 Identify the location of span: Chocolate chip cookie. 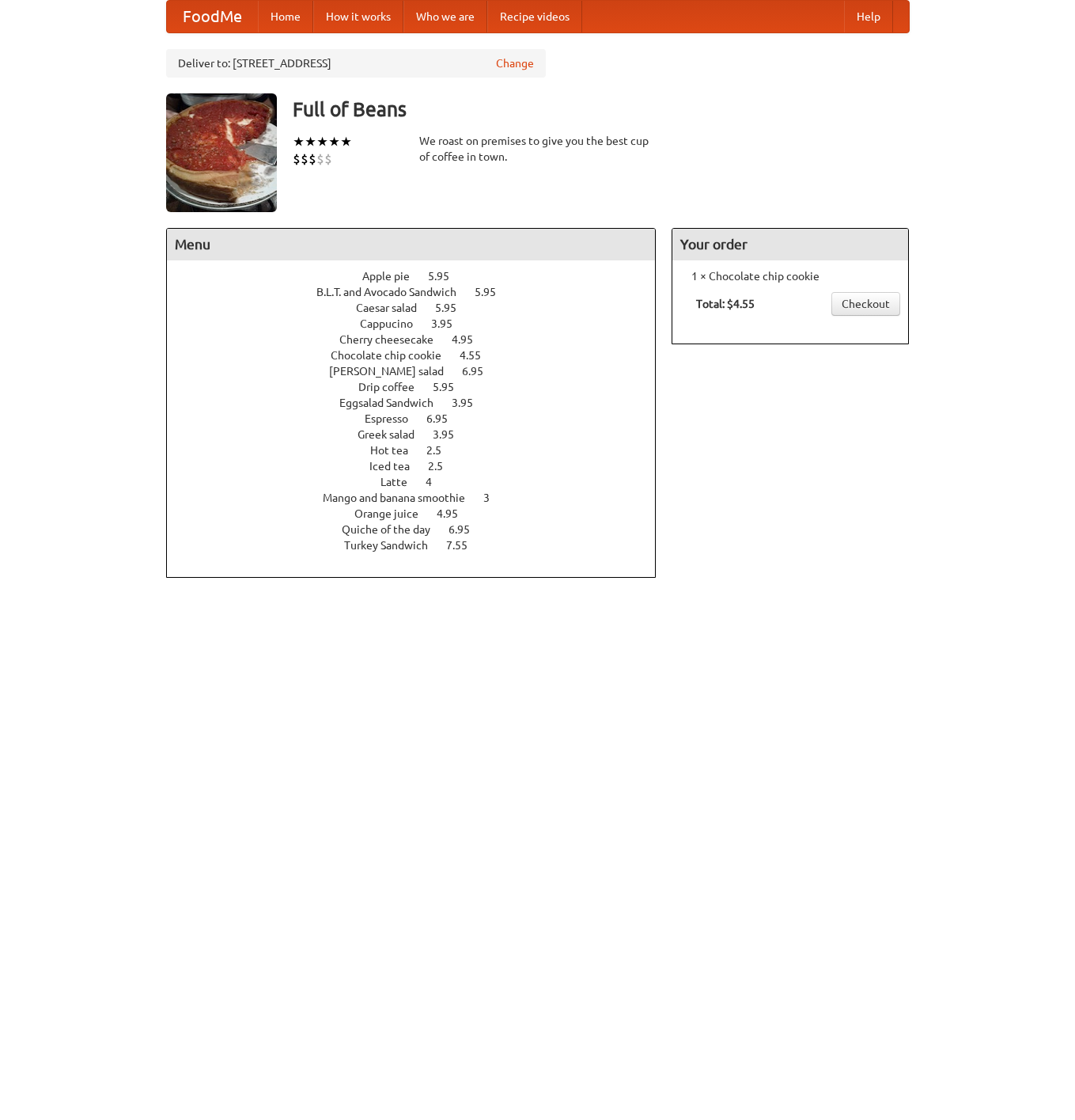
(394, 355).